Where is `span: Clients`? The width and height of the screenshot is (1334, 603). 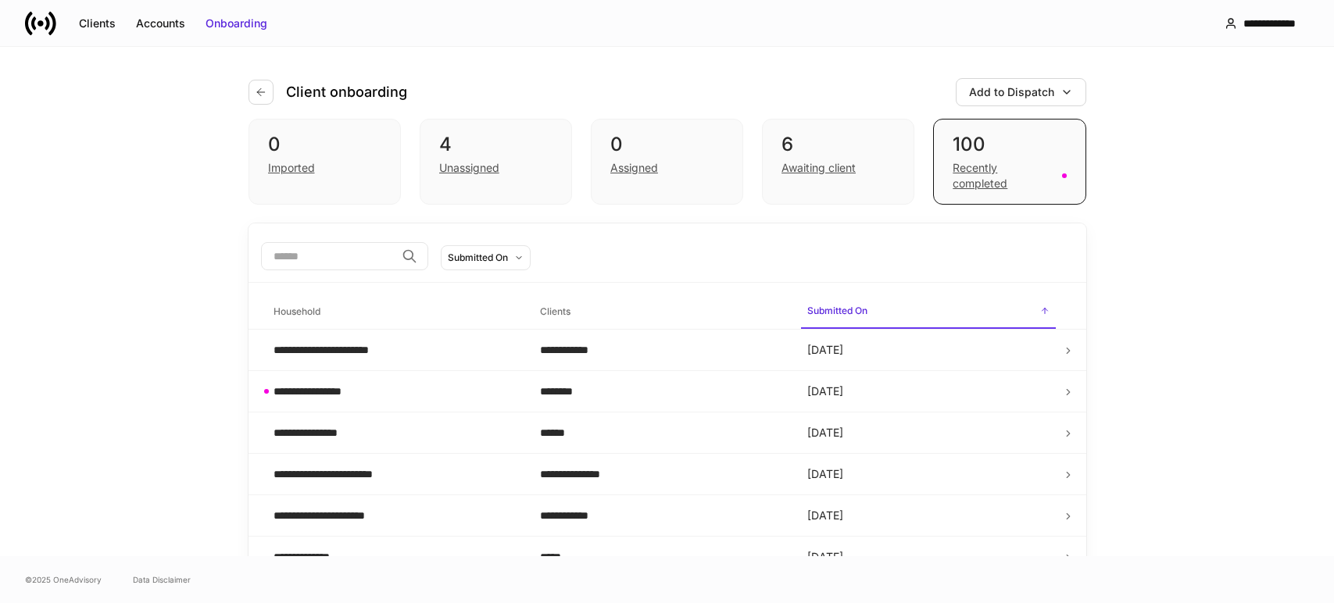
span: Clients is located at coordinates (661, 312).